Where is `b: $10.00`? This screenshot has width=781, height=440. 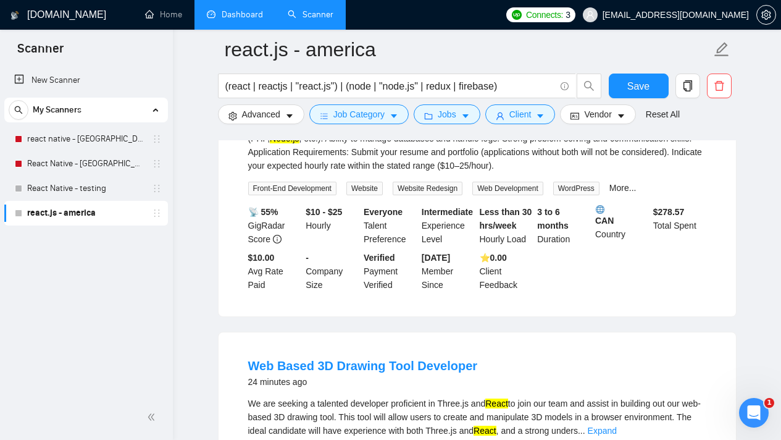
b: $10.00 is located at coordinates (261, 258).